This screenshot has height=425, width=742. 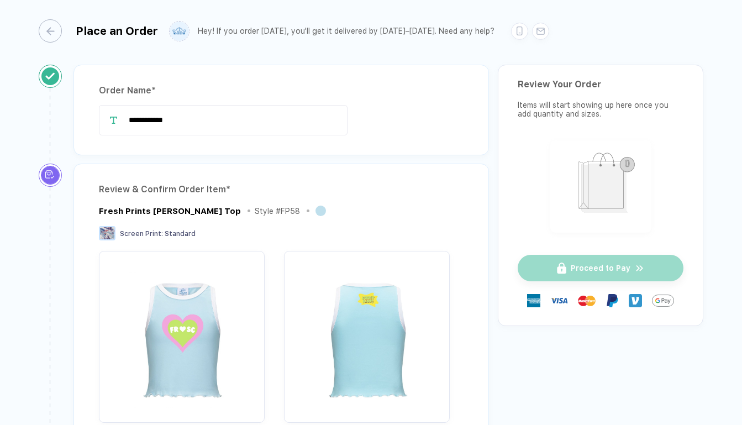 I want to click on div: Review & Confirm Order Item, so click(x=281, y=190).